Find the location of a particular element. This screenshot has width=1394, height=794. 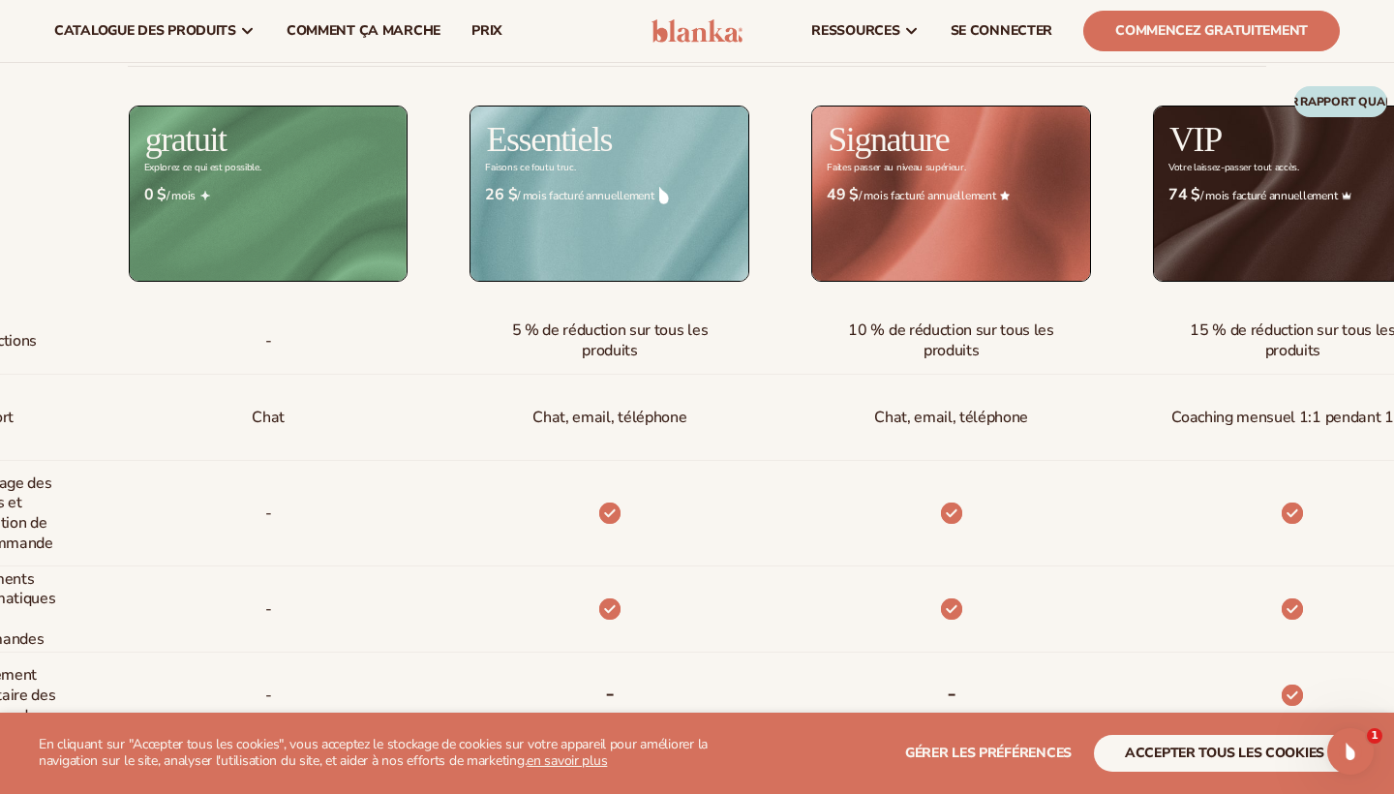

div: Faisons ce foutu truc. is located at coordinates (529, 167).